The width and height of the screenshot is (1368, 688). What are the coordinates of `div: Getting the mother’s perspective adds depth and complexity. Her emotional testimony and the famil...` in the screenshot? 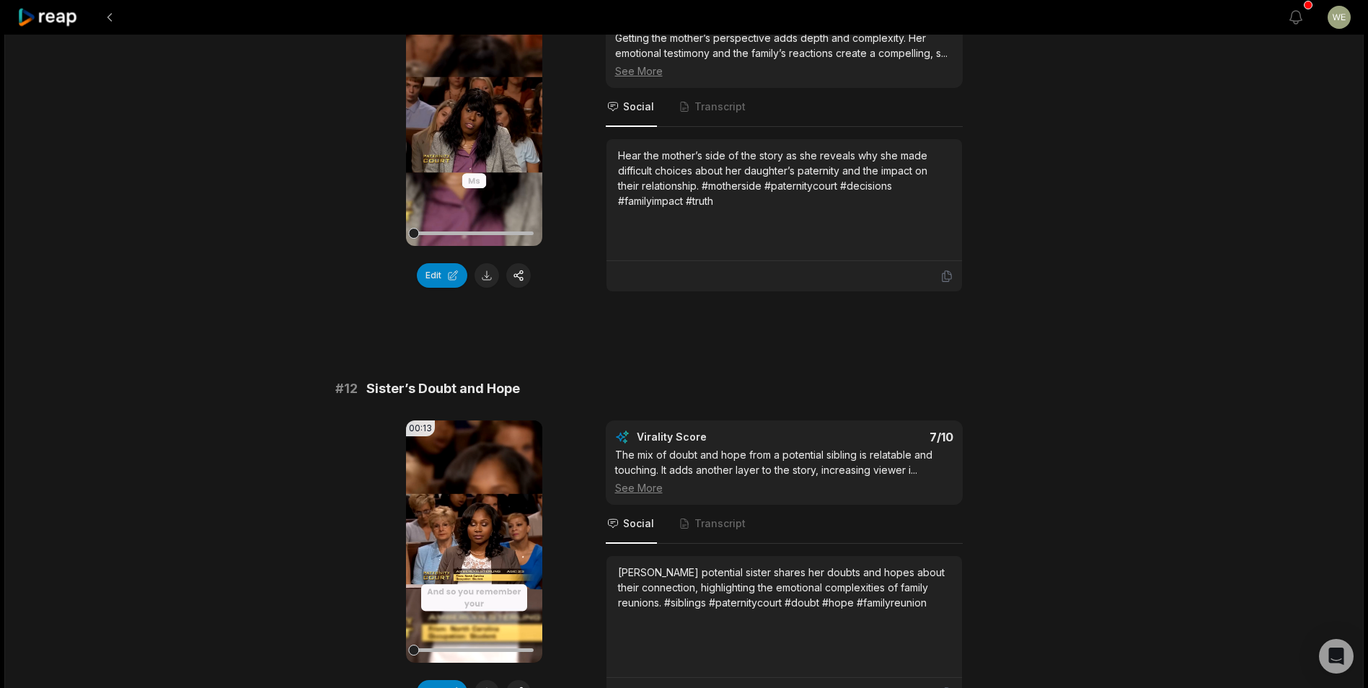 It's located at (784, 54).